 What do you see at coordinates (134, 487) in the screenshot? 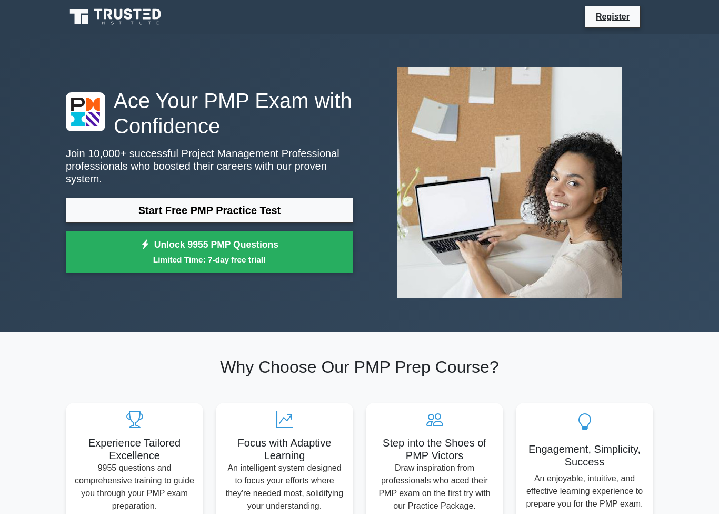
I see `p: 9955 questions and comprehensive training to guide you through your PMP exam preparation.` at bounding box center [134, 487].